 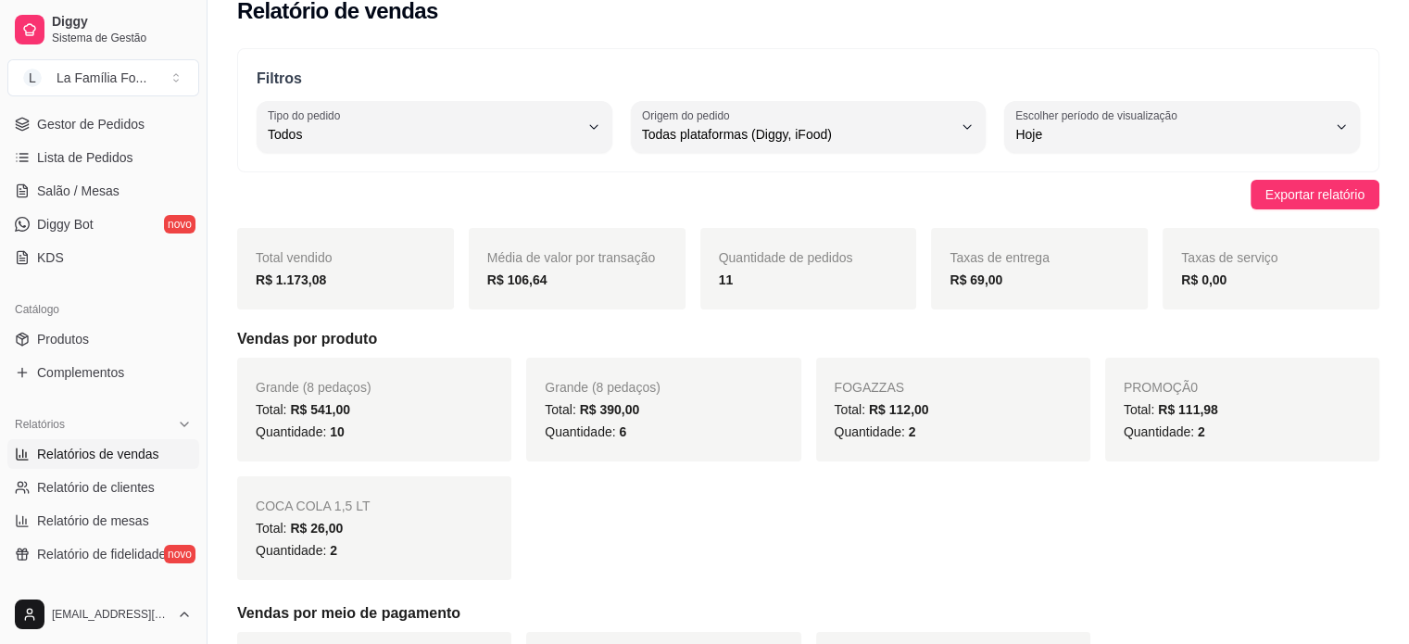 I want to click on span: Hoje, so click(x=1171, y=134).